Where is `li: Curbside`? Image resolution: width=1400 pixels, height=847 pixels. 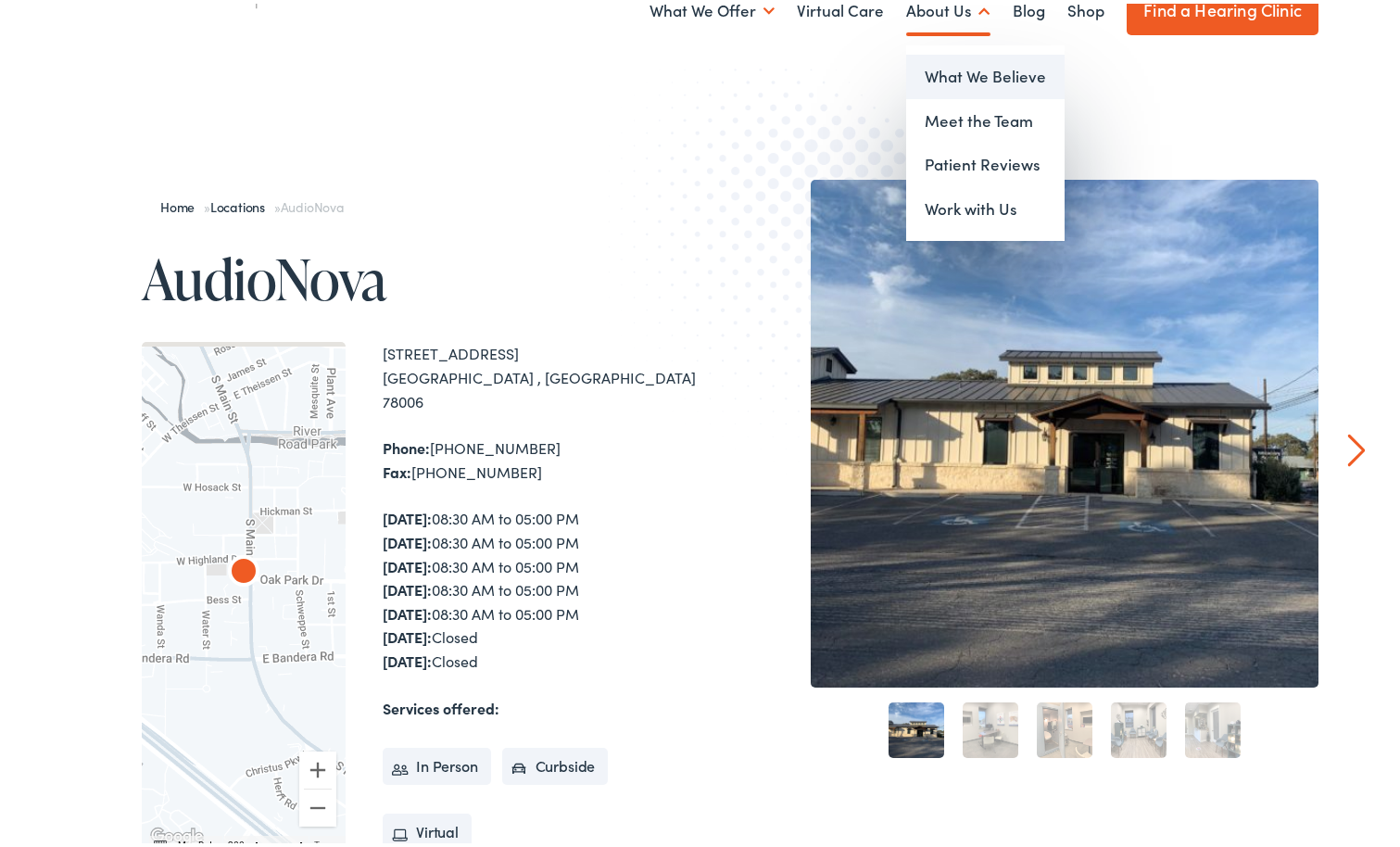
li: Curbside is located at coordinates (555, 762).